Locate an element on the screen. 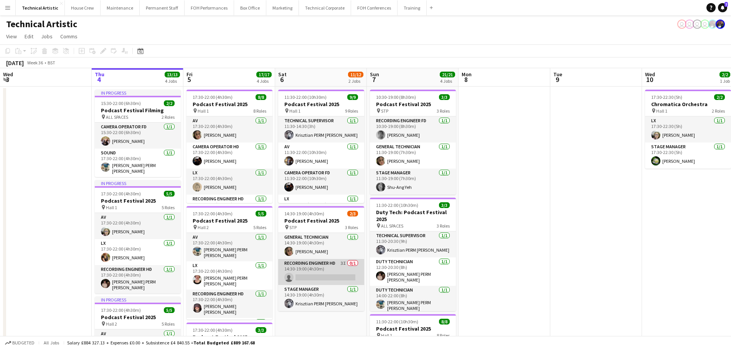 The image size is (731, 349). span: 21/21 is located at coordinates (447, 74).